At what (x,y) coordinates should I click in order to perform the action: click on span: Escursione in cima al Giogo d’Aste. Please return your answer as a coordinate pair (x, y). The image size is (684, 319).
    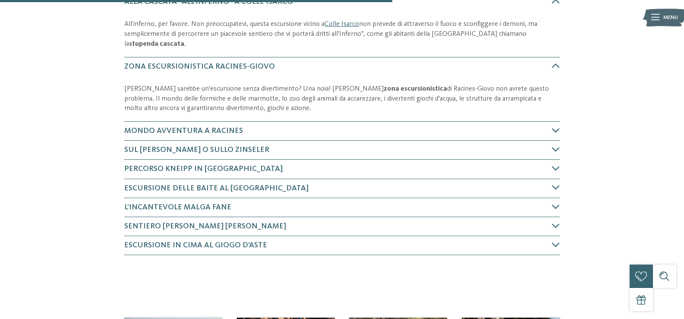
    Looking at the image, I should click on (195, 245).